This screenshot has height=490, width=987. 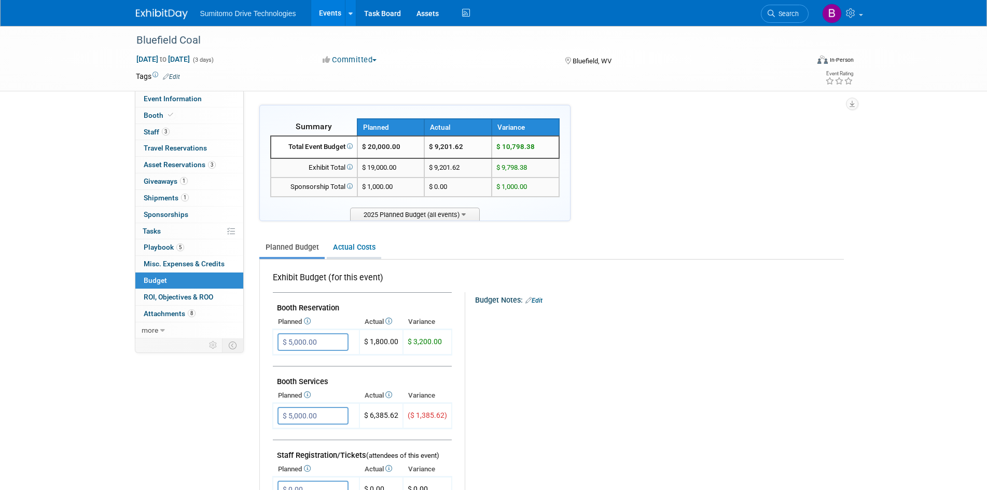 What do you see at coordinates (151, 231) in the screenshot?
I see `span: Tasks` at bounding box center [151, 231].